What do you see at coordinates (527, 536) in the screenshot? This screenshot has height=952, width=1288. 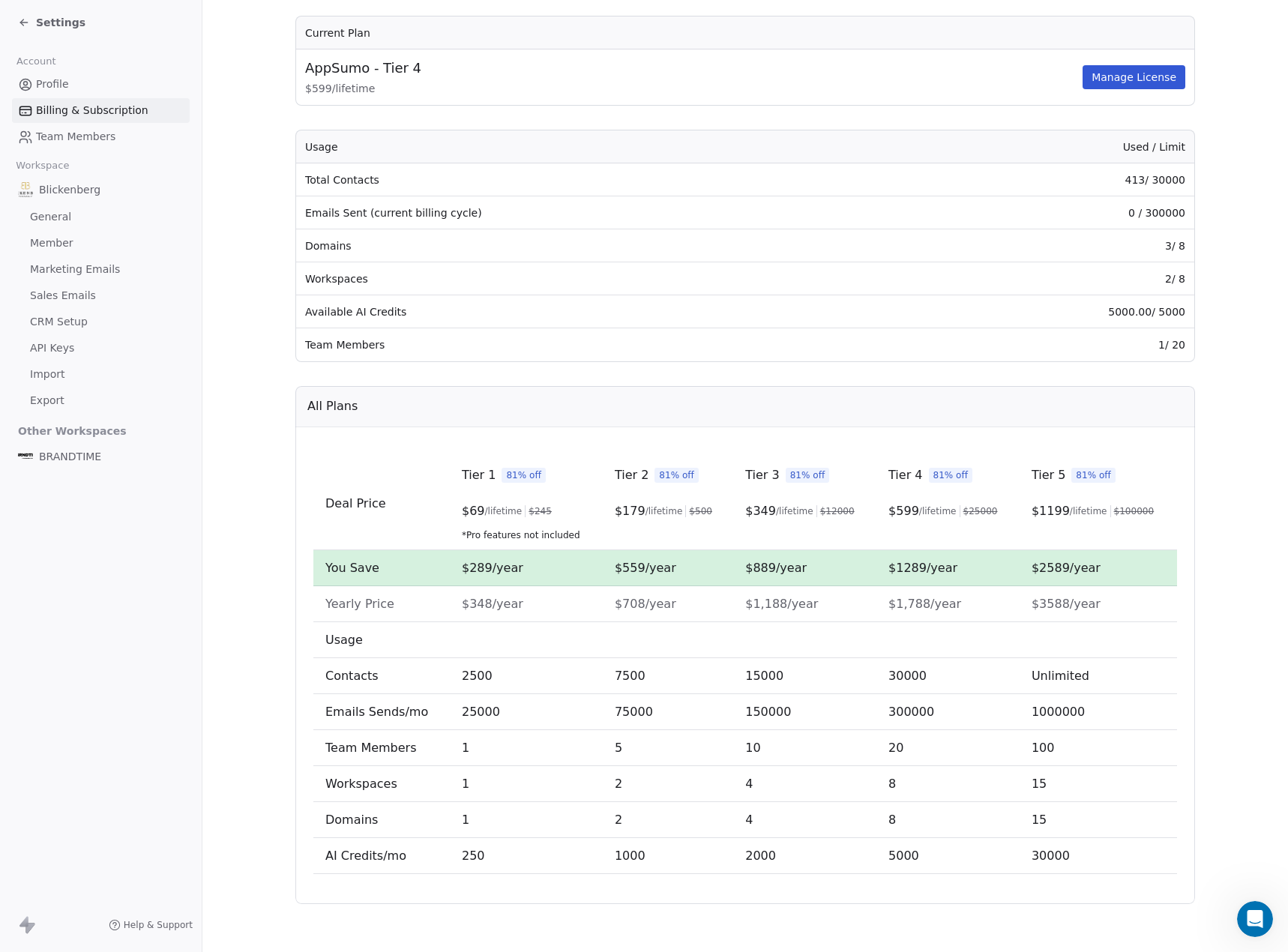 I see `span: *Pro features not included` at bounding box center [527, 536].